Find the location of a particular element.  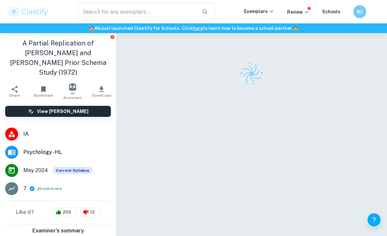

a: Clastify logo is located at coordinates (28, 12).